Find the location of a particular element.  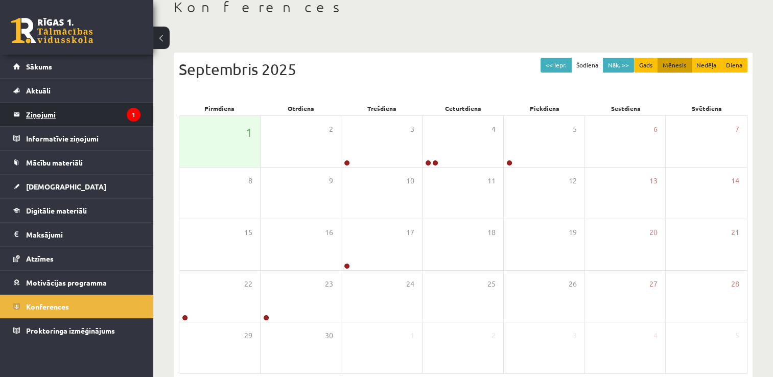

i: 1 is located at coordinates (133, 114).